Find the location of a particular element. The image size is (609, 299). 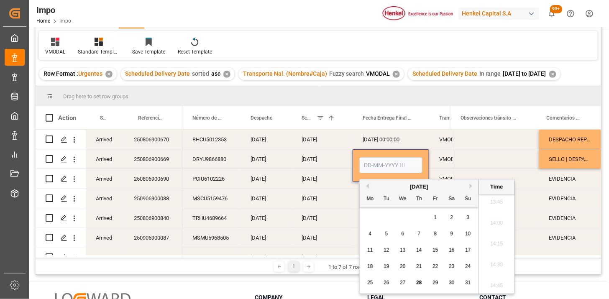

div: month 2025-08 is located at coordinates (419, 250).